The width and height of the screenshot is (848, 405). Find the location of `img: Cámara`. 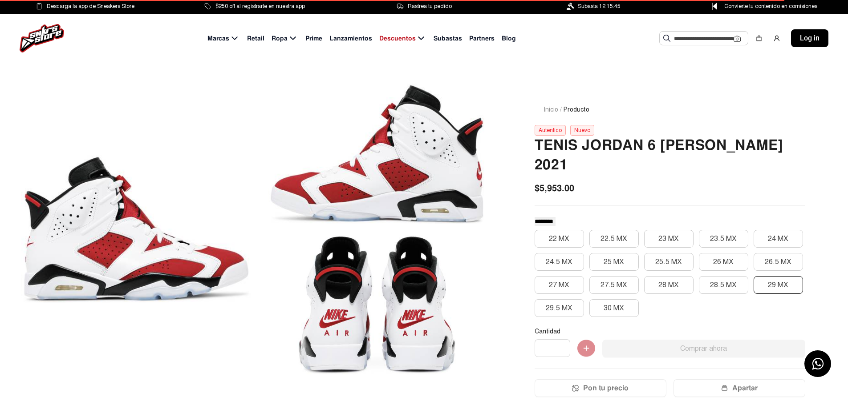

img: Cámara is located at coordinates (737, 39).